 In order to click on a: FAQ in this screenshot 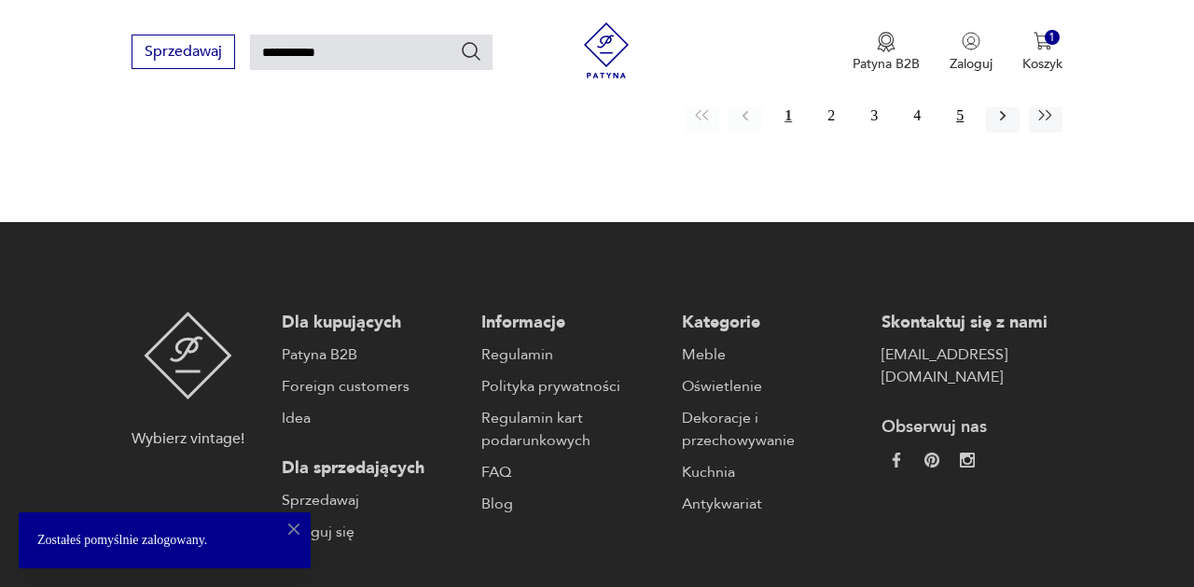, I will do `click(572, 472)`.